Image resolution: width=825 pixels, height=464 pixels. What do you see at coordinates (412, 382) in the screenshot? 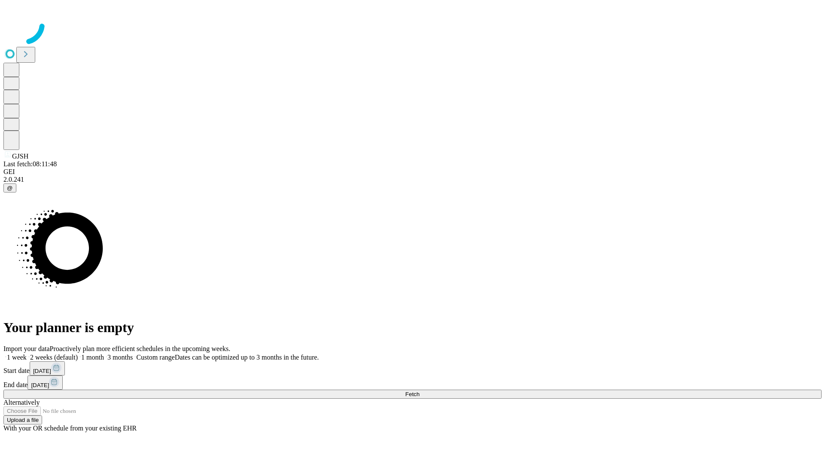
I see `div: End date` at bounding box center [412, 382].